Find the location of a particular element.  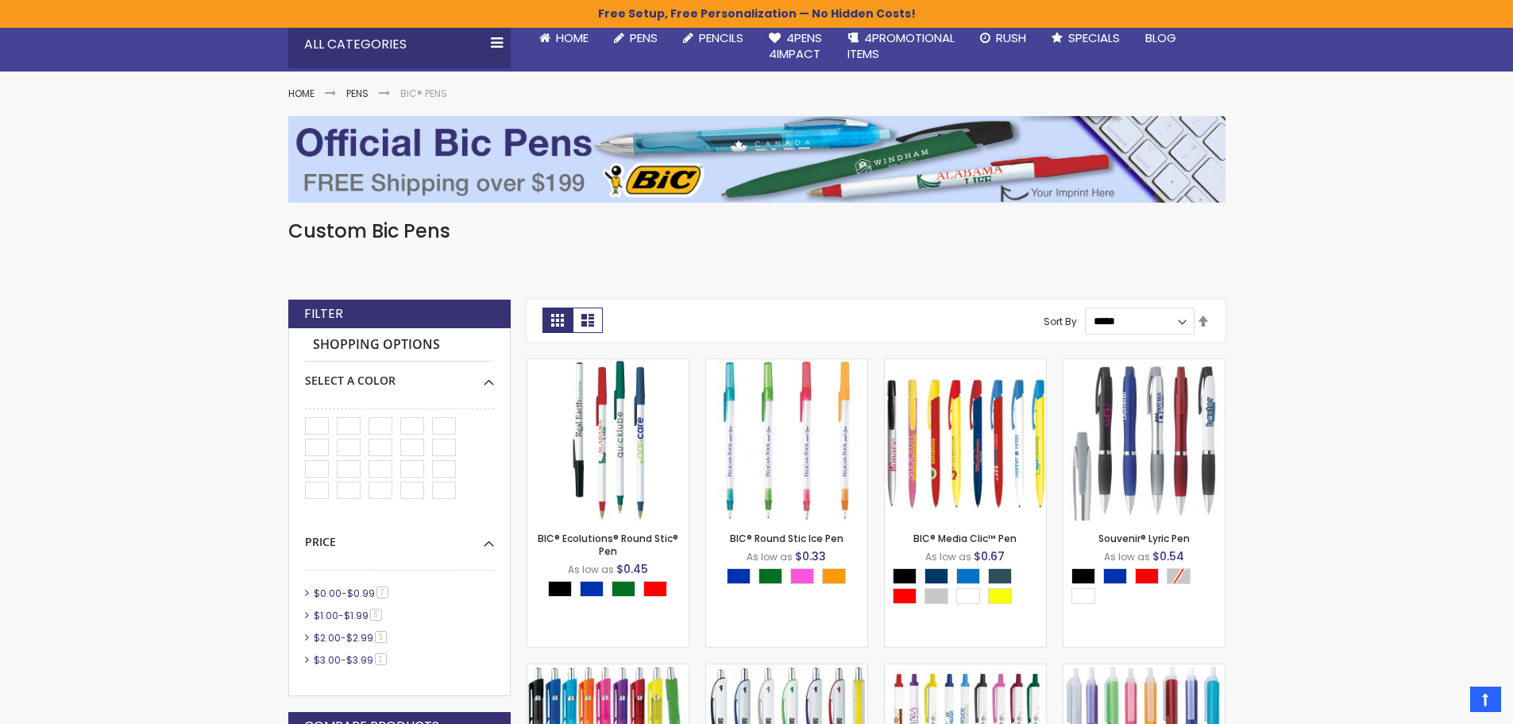

span: $3.99 is located at coordinates (360, 659).